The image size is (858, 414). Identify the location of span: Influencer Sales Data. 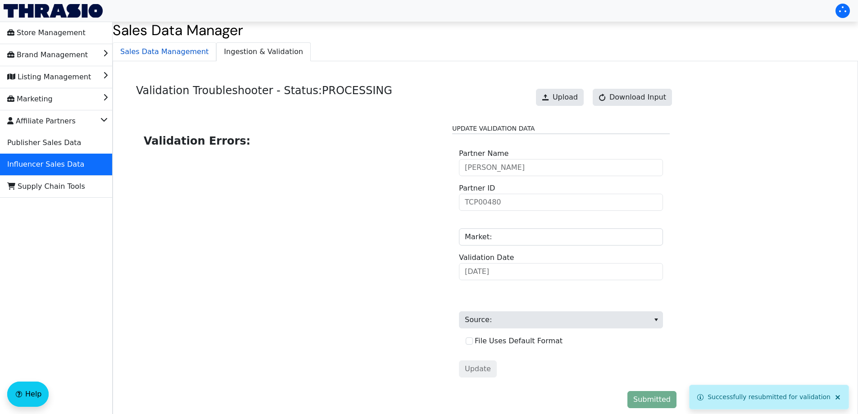
(45, 164).